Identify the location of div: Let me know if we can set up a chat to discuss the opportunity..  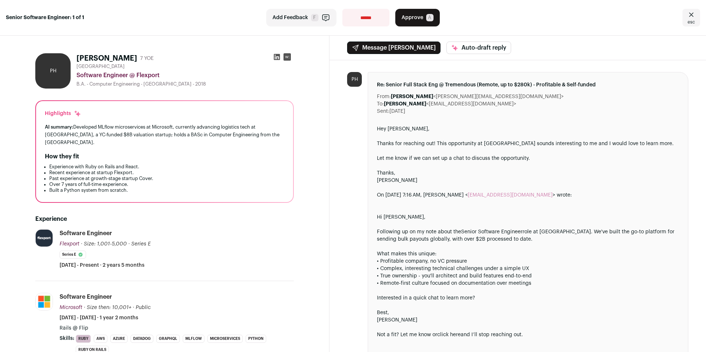
(528, 158).